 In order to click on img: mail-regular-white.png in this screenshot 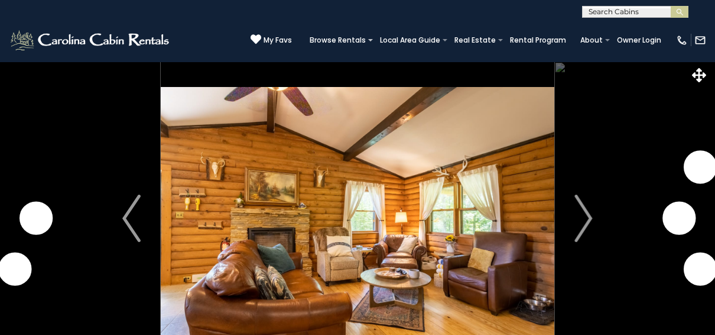, I will do `click(701, 40)`.